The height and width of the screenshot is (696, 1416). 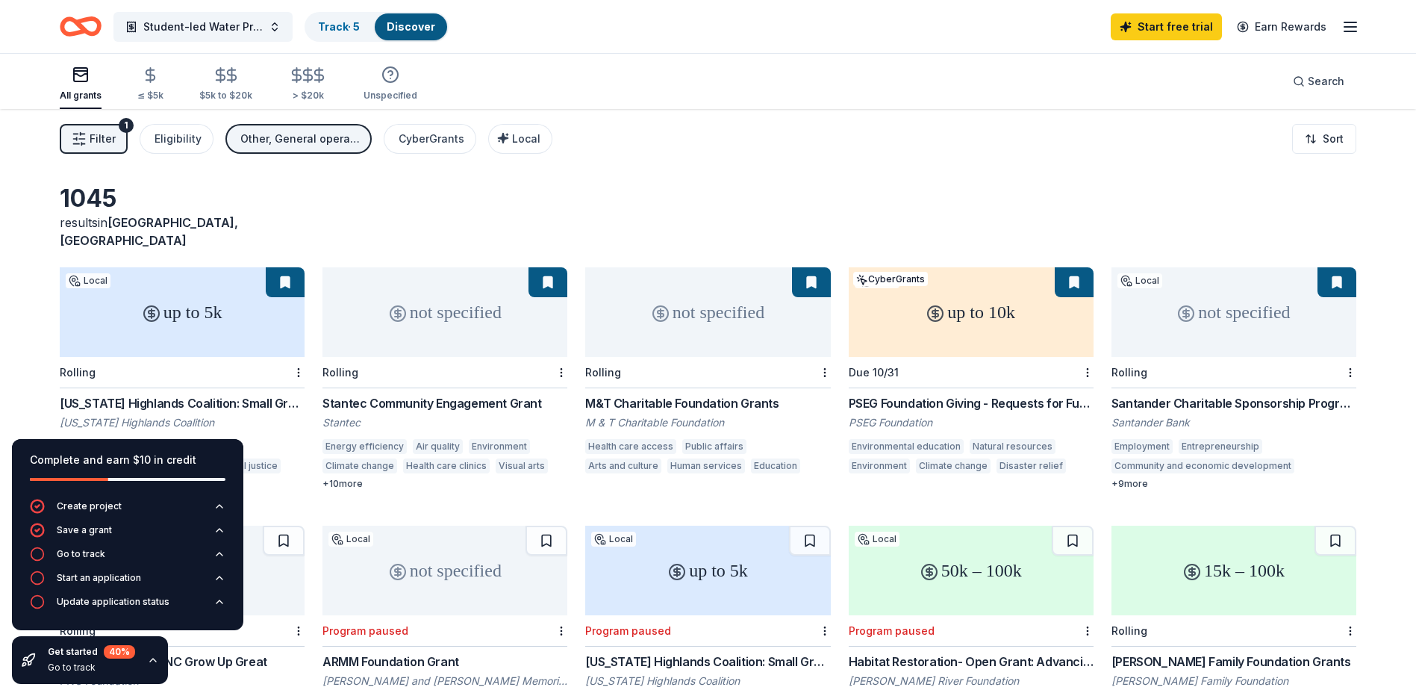 I want to click on div: Complete and earn $10 in credit, so click(x=128, y=460).